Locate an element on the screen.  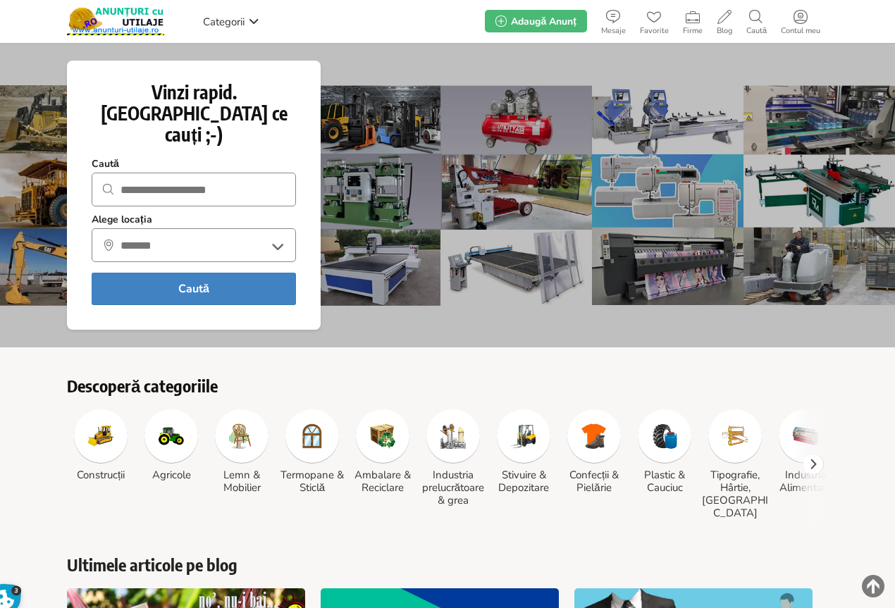
a: Ambalare & Reciclare Ambalare & Reciclare is located at coordinates (383, 452).